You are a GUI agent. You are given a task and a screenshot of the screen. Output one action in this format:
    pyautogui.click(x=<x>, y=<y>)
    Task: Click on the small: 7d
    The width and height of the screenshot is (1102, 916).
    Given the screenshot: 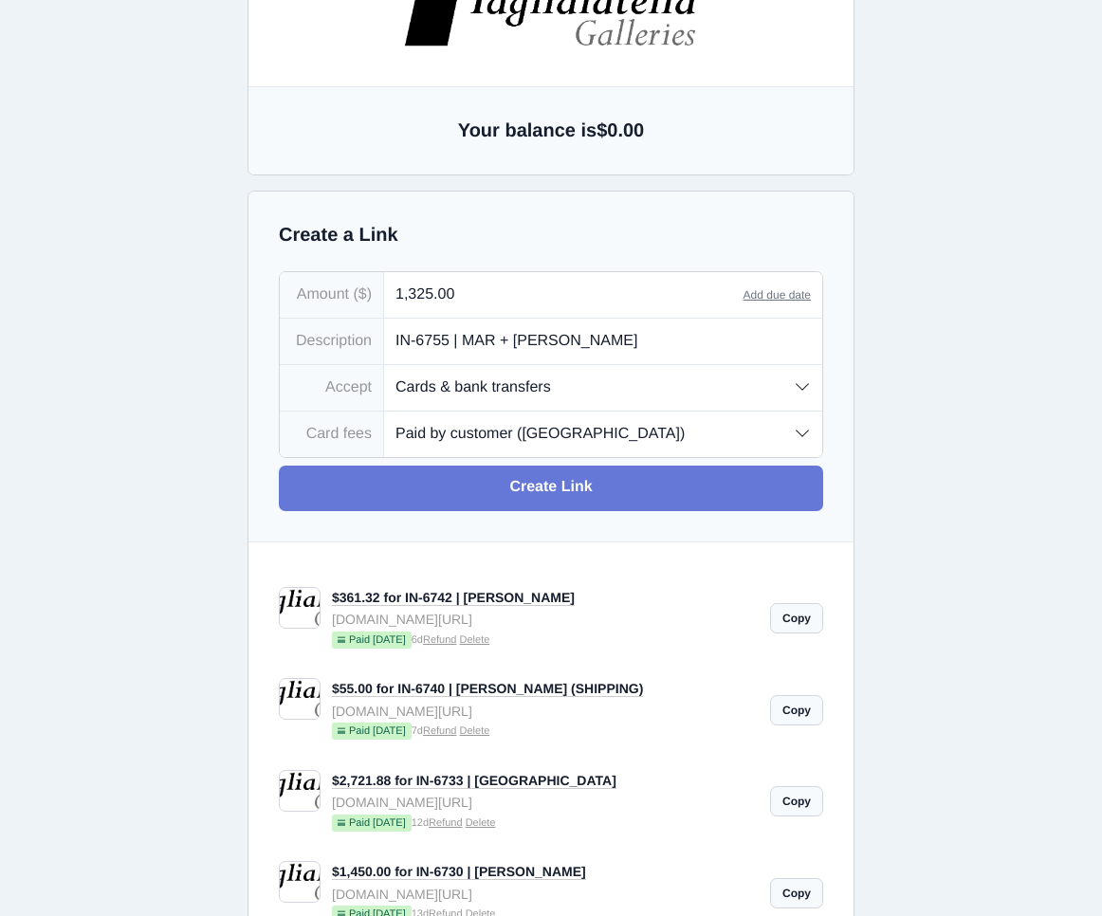 What is the action you would take?
    pyautogui.click(x=545, y=732)
    